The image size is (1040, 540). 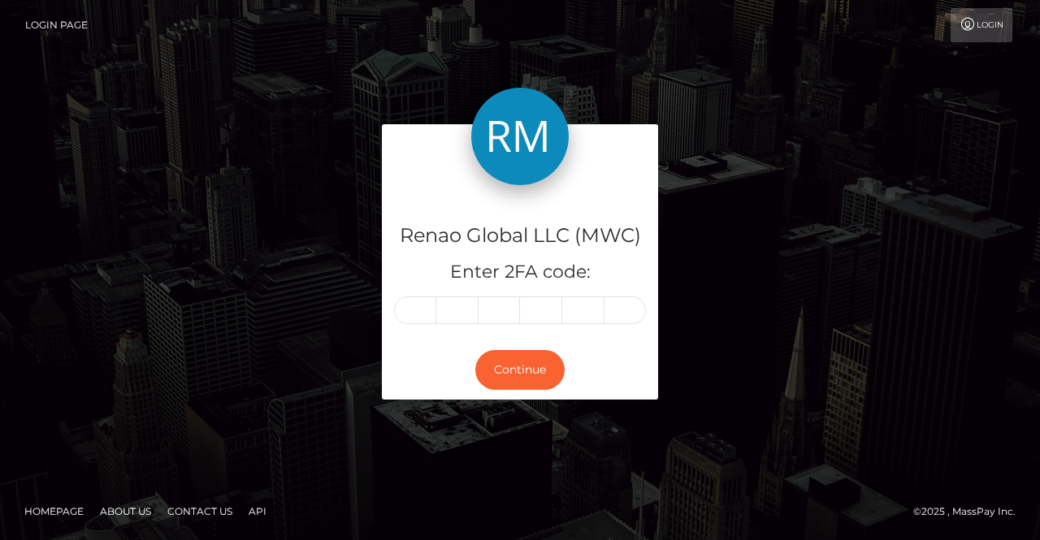 What do you see at coordinates (54, 511) in the screenshot?
I see `a: Homepage` at bounding box center [54, 511].